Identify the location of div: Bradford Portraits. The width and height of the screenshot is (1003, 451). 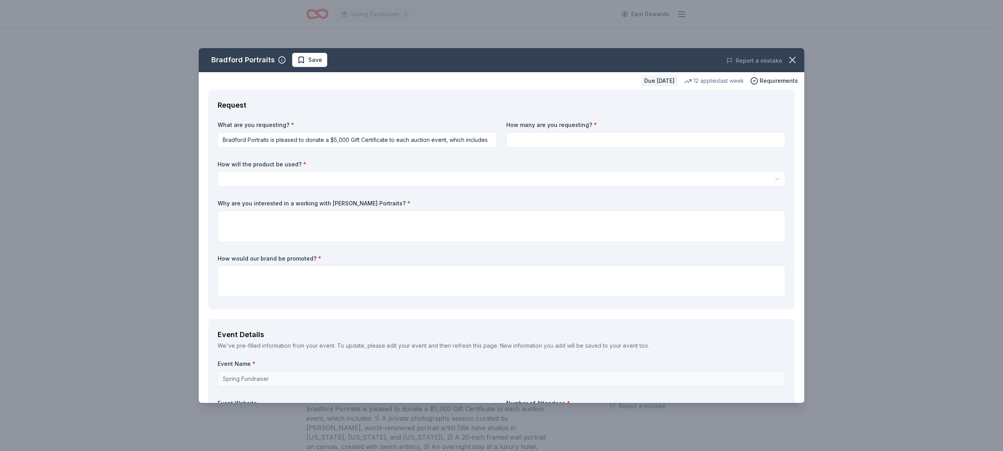
(243, 60).